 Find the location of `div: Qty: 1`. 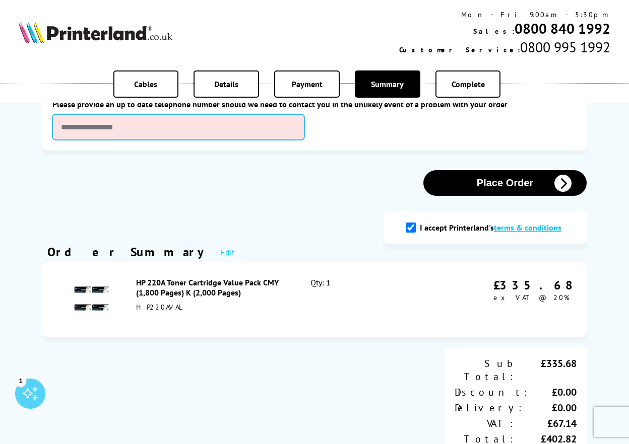

div: Qty: 1 is located at coordinates (362, 300).